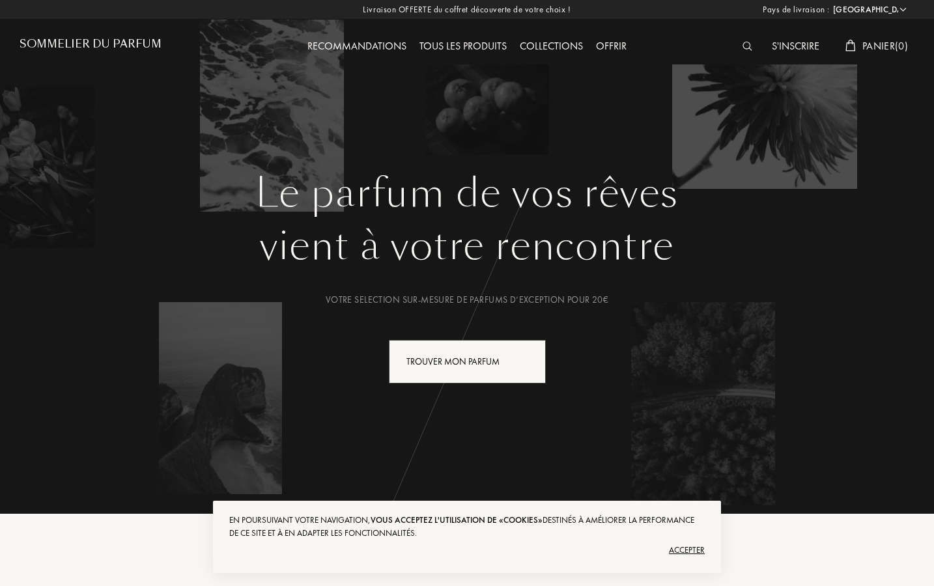  I want to click on div: Accepter, so click(467, 550).